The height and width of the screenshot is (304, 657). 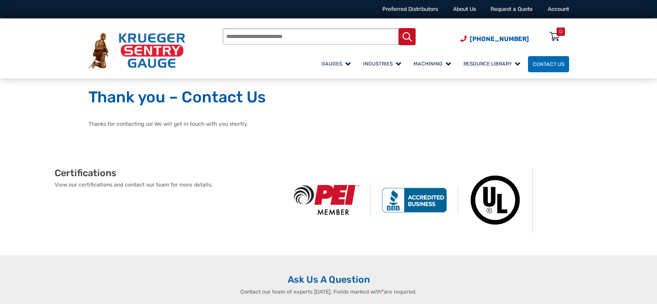 What do you see at coordinates (327, 200) in the screenshot?
I see `img: PEI Member` at bounding box center [327, 200].